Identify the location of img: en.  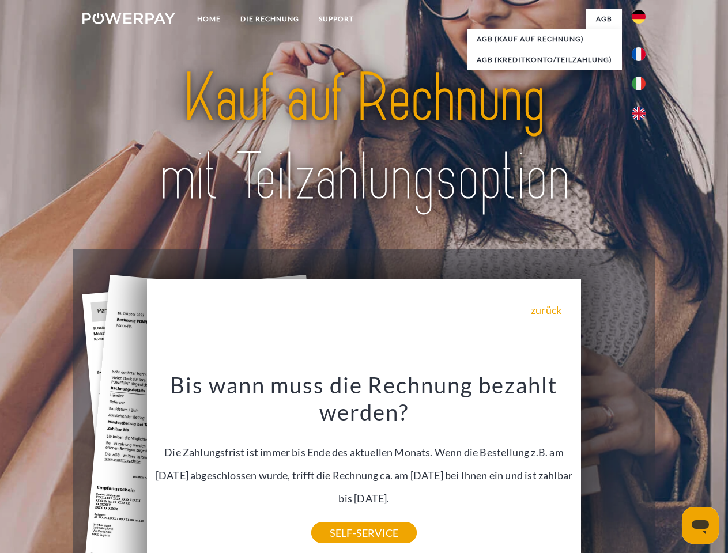
(638, 113).